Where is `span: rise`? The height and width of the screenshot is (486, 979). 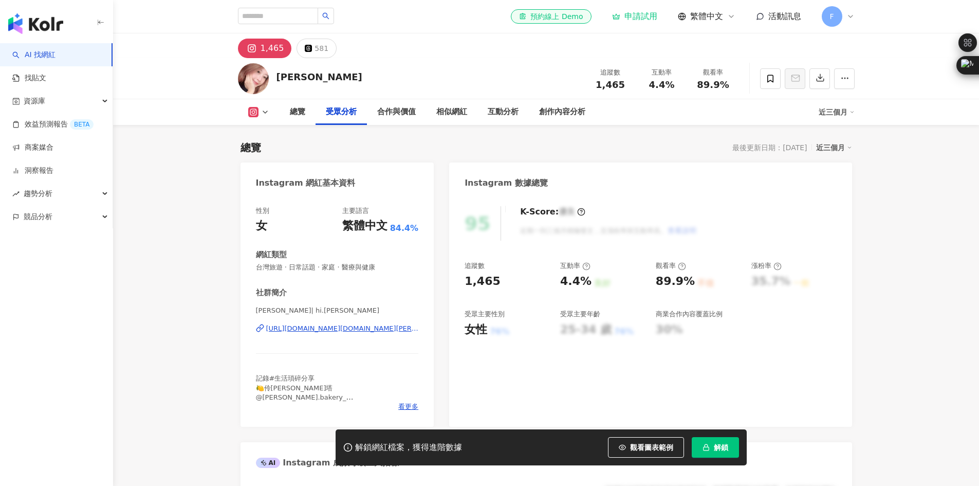
span: rise is located at coordinates (16, 194).